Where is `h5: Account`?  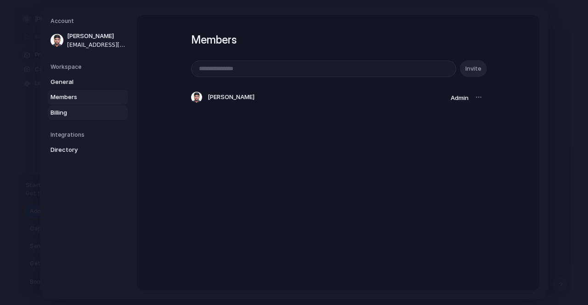 h5: Account is located at coordinates (89, 21).